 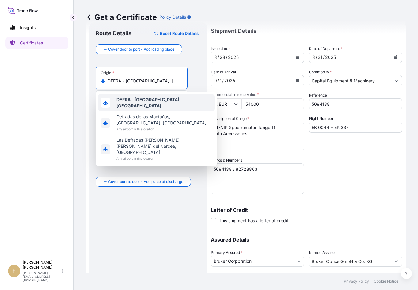 I want to click on span: Primary Assured, so click(x=227, y=253).